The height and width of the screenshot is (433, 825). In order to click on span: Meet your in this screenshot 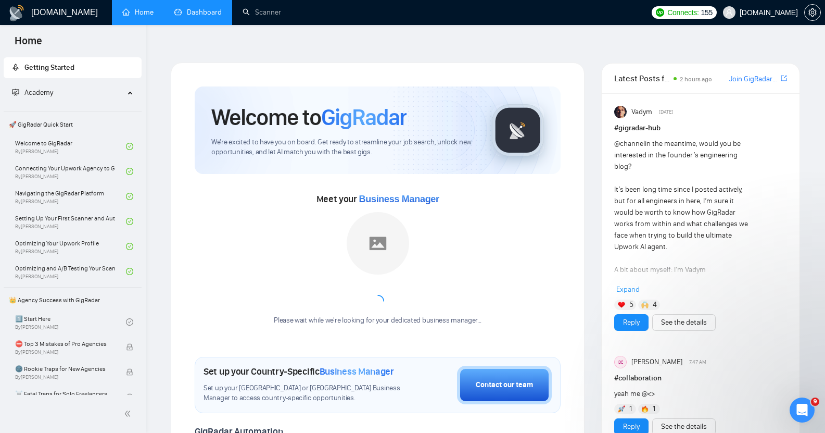, I will do `click(378, 199)`.